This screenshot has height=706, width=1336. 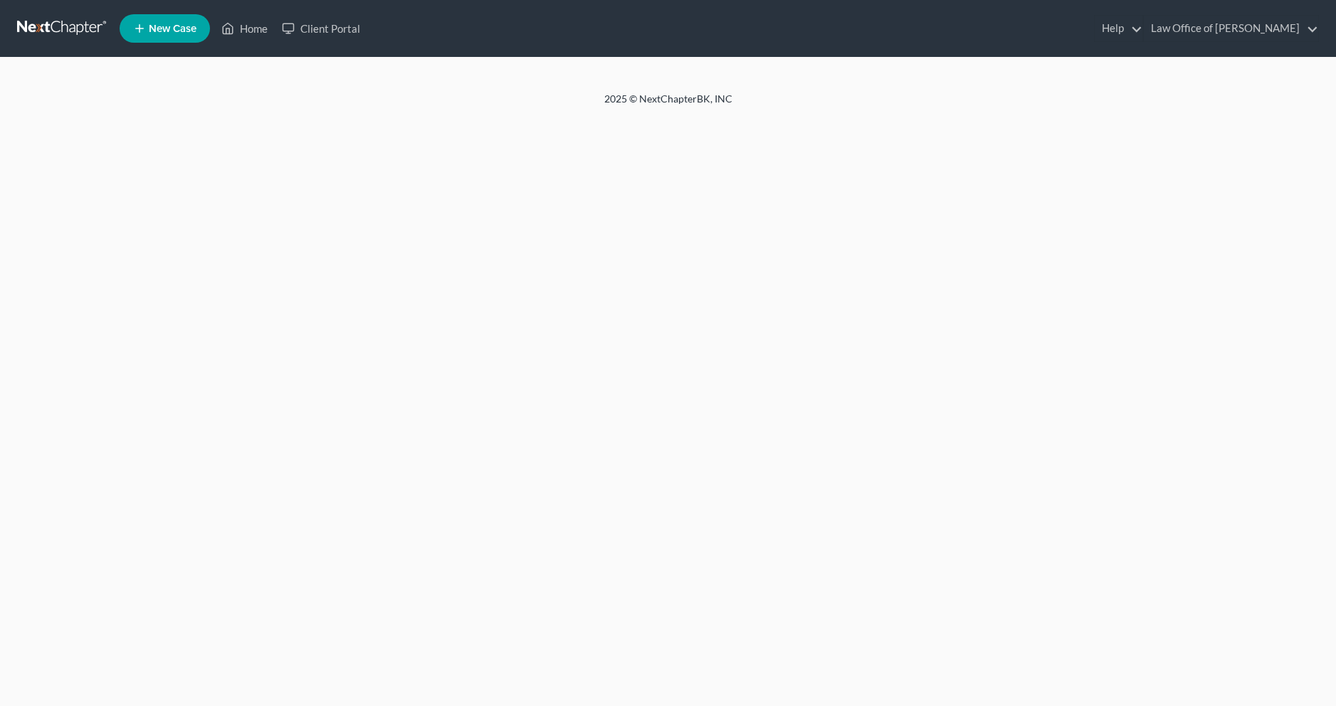 What do you see at coordinates (668, 105) in the screenshot?
I see `div: 2025 © NextChapterBK, INC` at bounding box center [668, 105].